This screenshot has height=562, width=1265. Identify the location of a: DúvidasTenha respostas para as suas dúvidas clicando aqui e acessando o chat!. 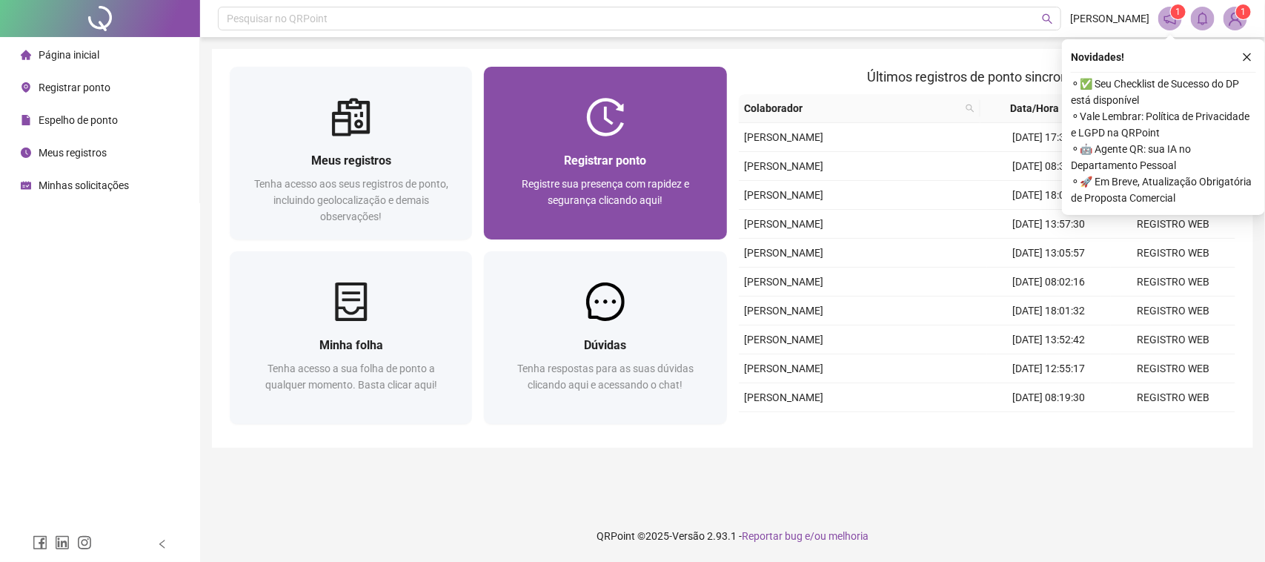
(604, 337).